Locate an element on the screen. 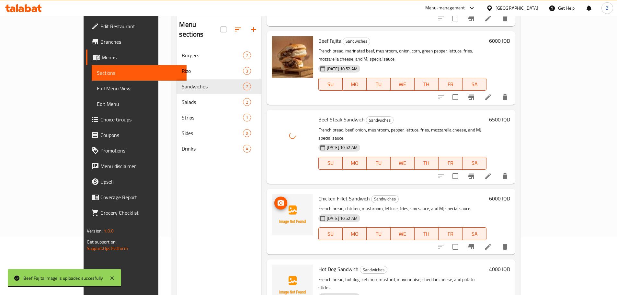  span: Burgers is located at coordinates (212, 55).